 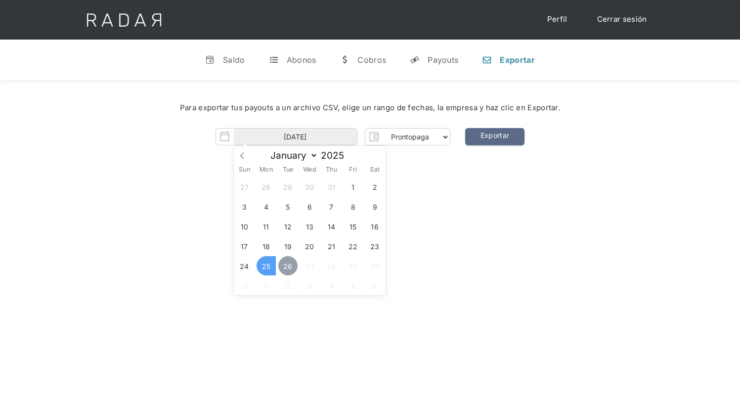 I want to click on span: Thu, so click(x=331, y=169).